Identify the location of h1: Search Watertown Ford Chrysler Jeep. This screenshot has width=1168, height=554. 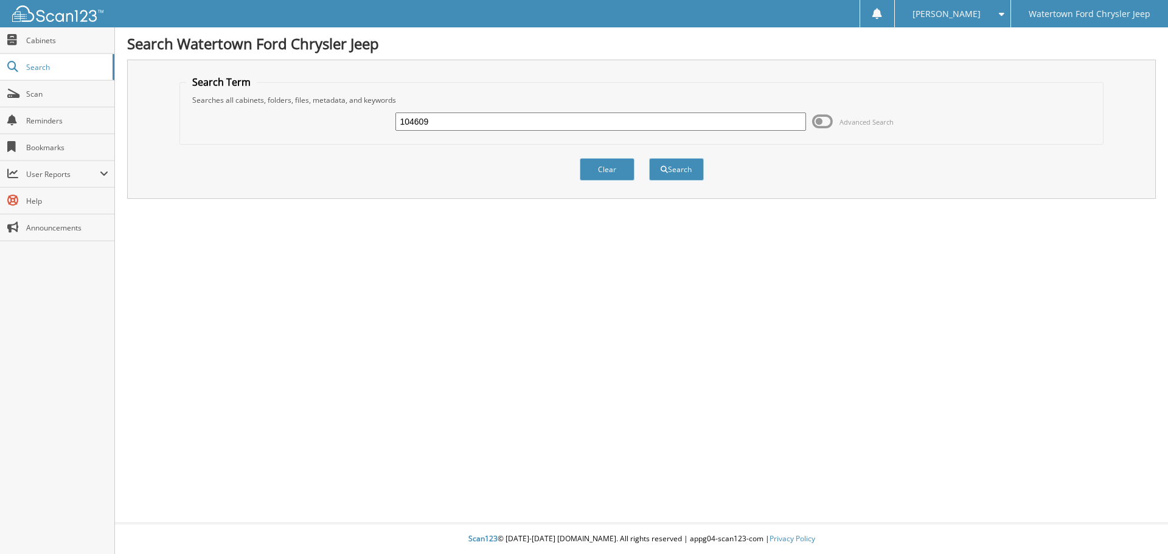
(641, 43).